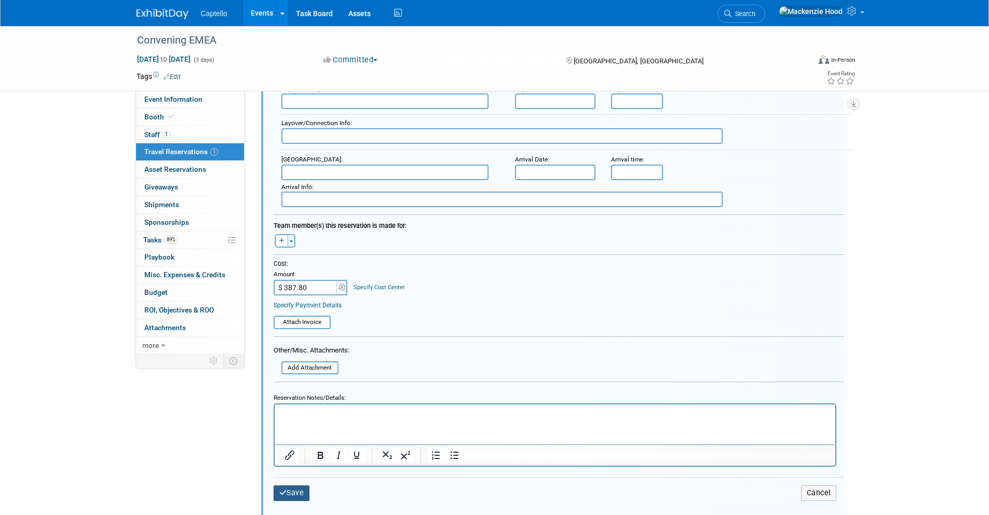 The height and width of the screenshot is (515, 989). I want to click on div: Cost:, so click(559, 264).